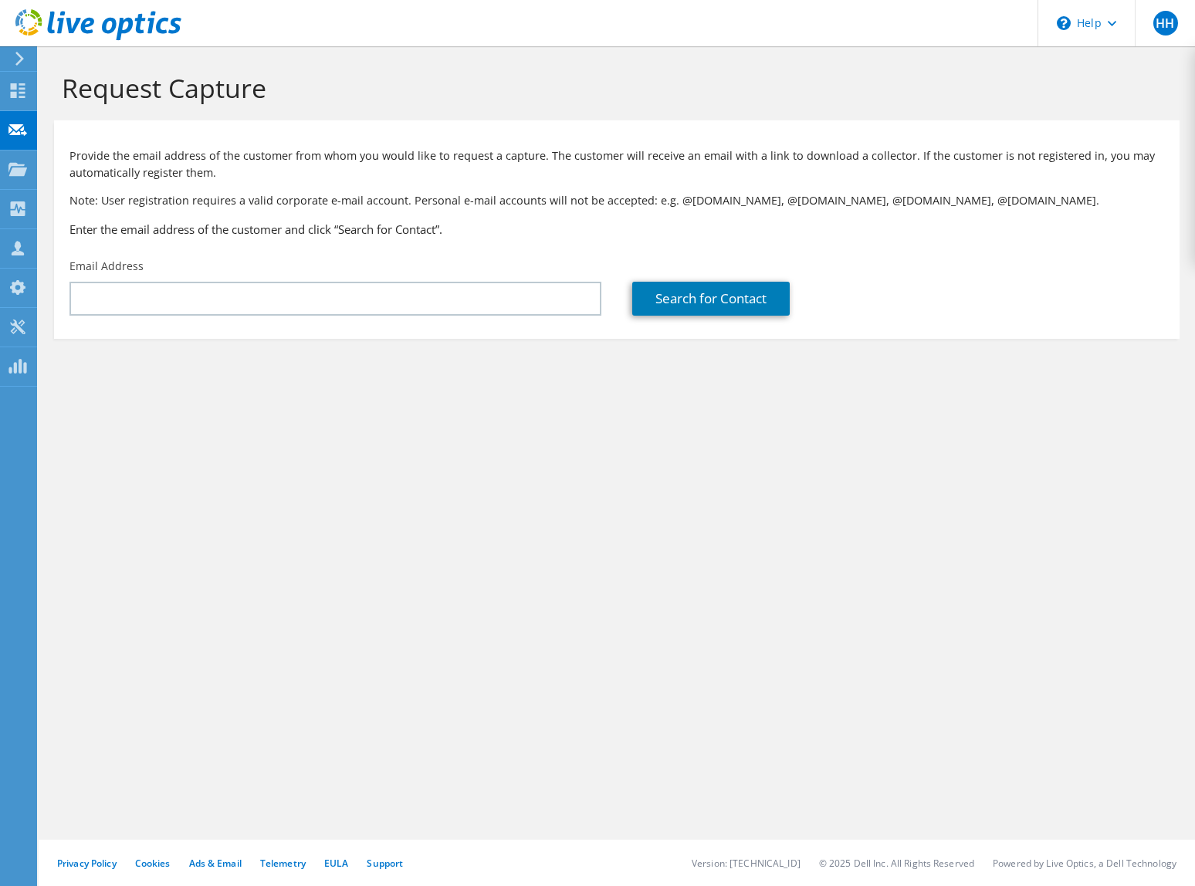  Describe the element at coordinates (107, 266) in the screenshot. I see `label: Email Address` at that location.